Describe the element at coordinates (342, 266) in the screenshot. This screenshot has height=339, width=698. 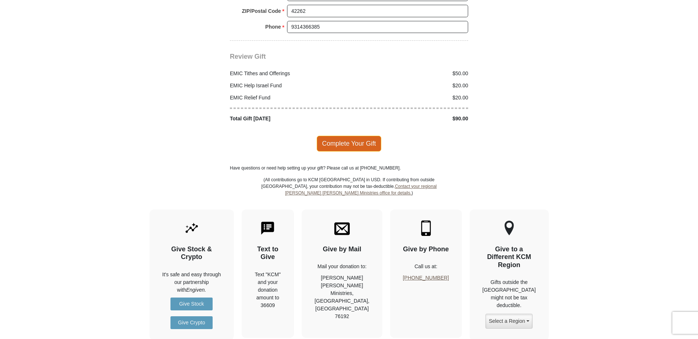
I see `p: Mail your donation to:` at that location.